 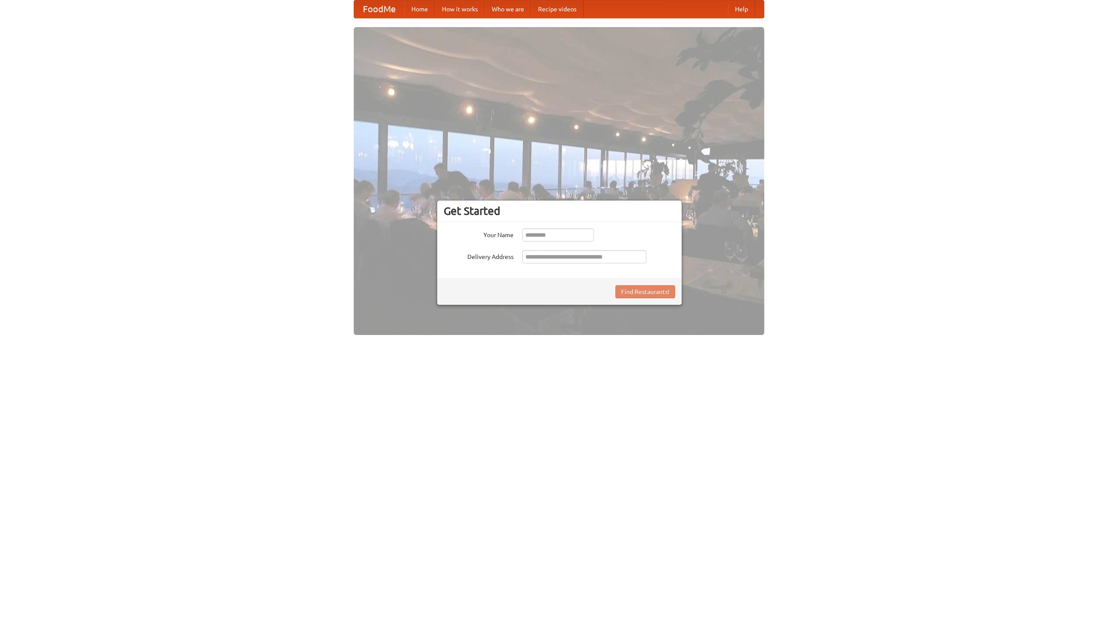 I want to click on a: How it works, so click(x=460, y=9).